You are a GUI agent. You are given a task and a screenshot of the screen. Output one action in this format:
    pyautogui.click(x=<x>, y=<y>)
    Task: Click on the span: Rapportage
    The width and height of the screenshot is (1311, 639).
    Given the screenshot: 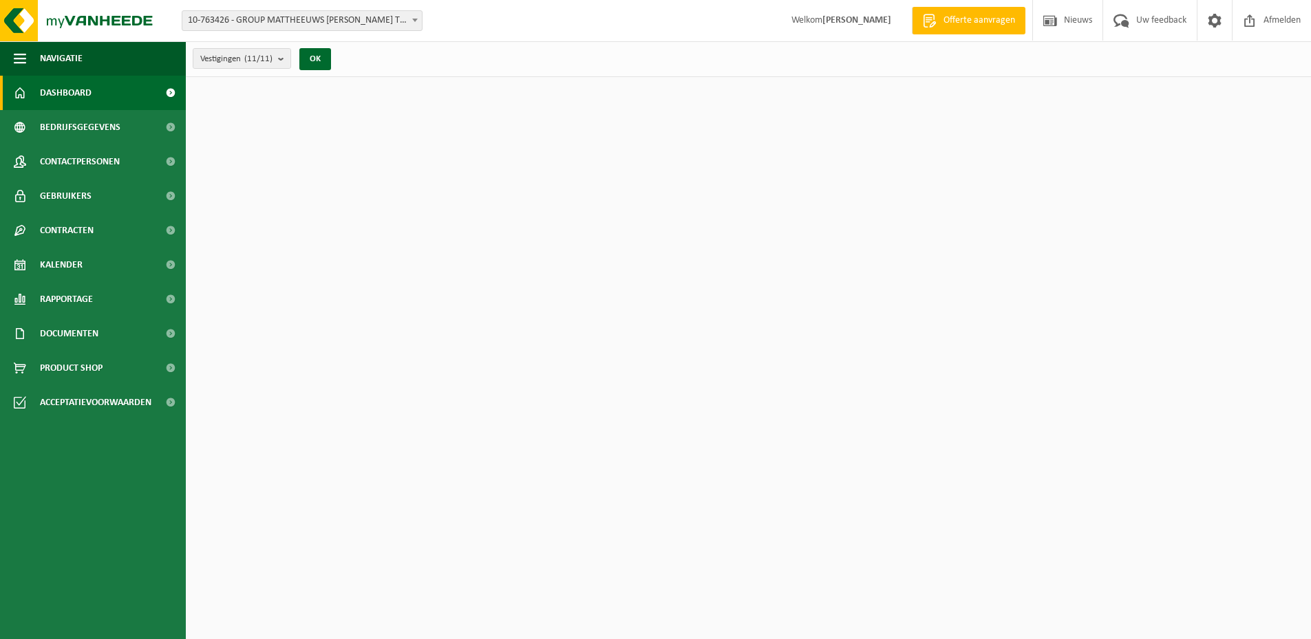 What is the action you would take?
    pyautogui.click(x=66, y=299)
    